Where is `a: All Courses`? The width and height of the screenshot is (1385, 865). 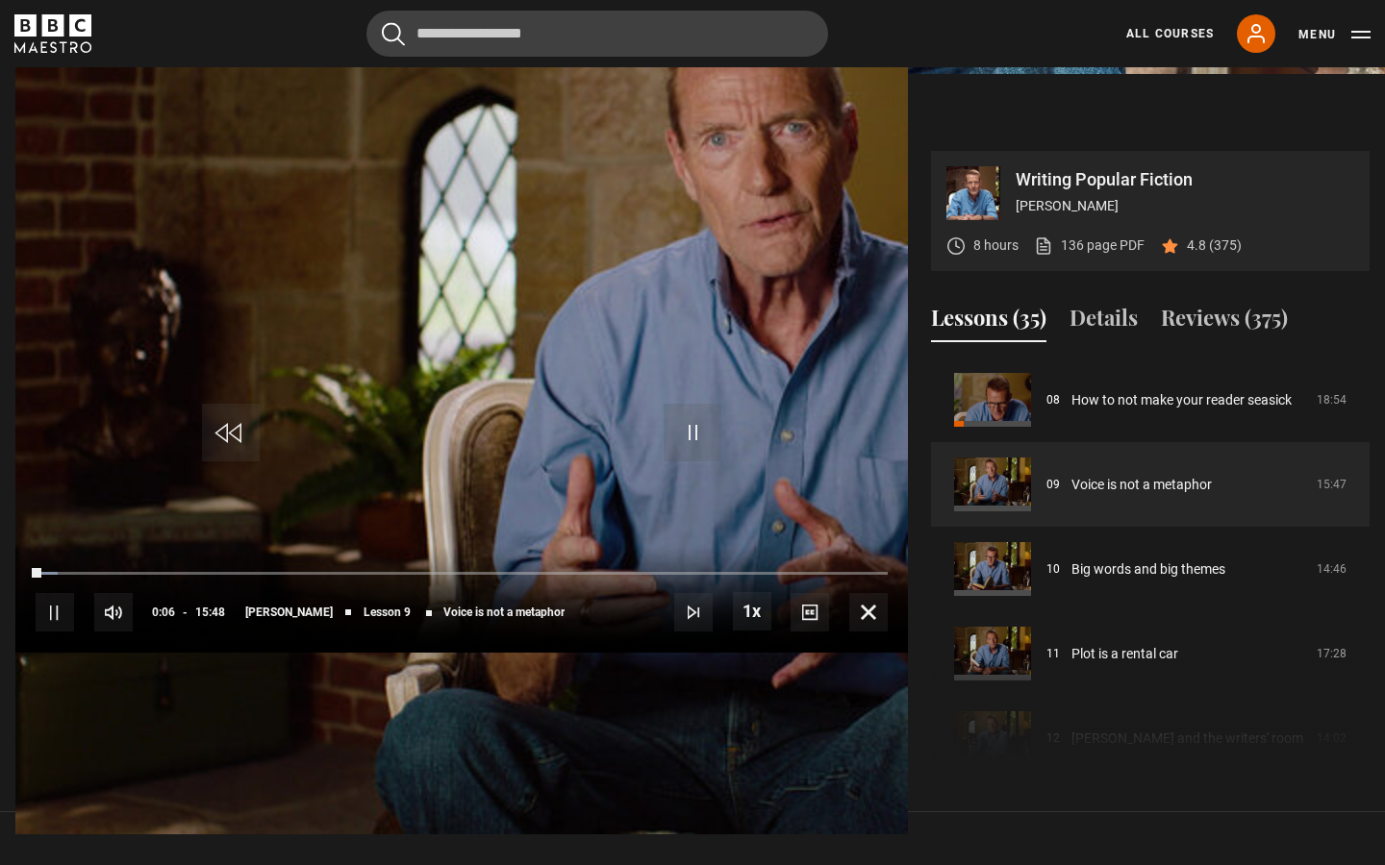
a: All Courses is located at coordinates (1169, 34).